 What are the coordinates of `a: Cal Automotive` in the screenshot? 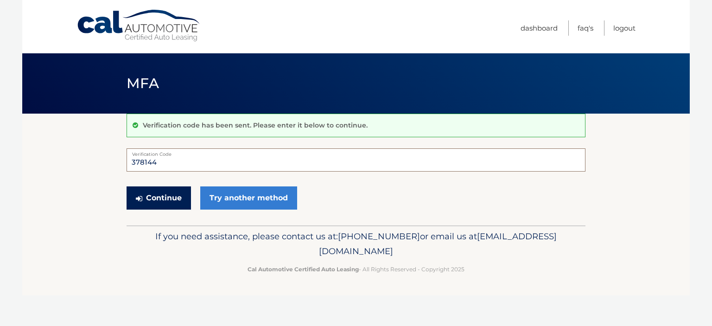 It's located at (139, 25).